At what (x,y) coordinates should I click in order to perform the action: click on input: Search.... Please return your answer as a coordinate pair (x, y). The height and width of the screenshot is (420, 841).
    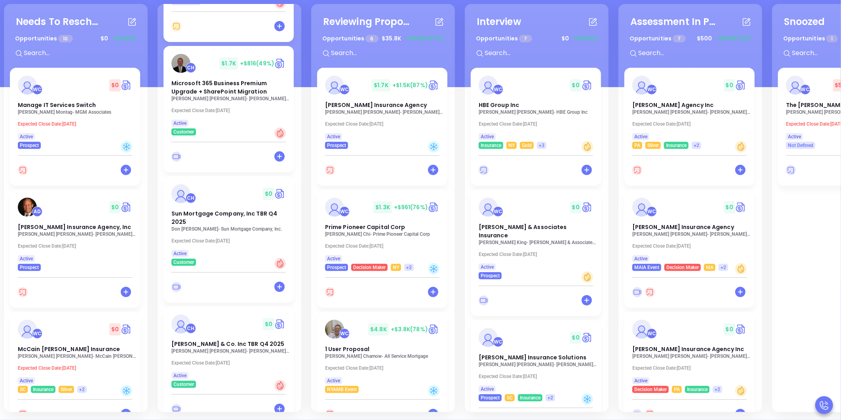
    Looking at the image, I should click on (543, 53).